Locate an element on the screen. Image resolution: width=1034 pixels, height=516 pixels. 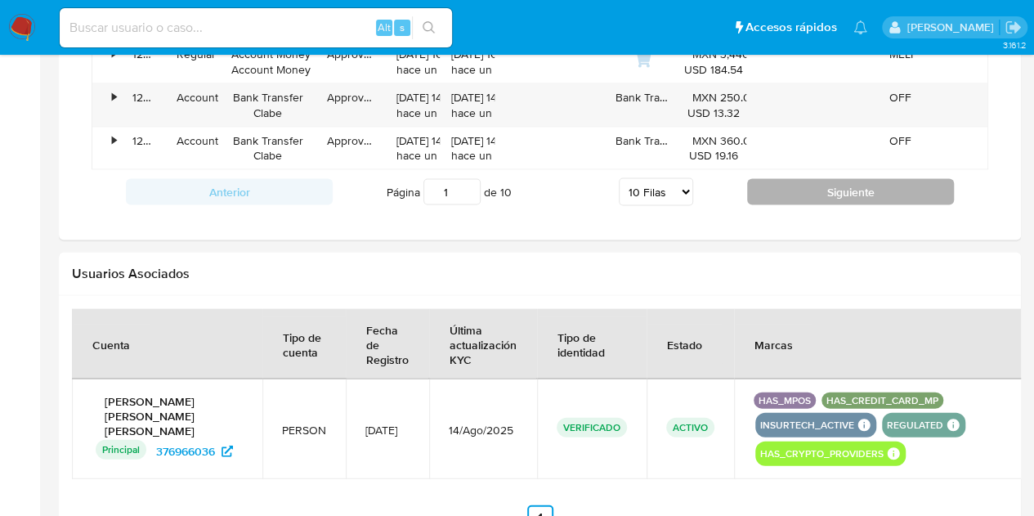
h2: Usuarios Asociados is located at coordinates (539, 274).